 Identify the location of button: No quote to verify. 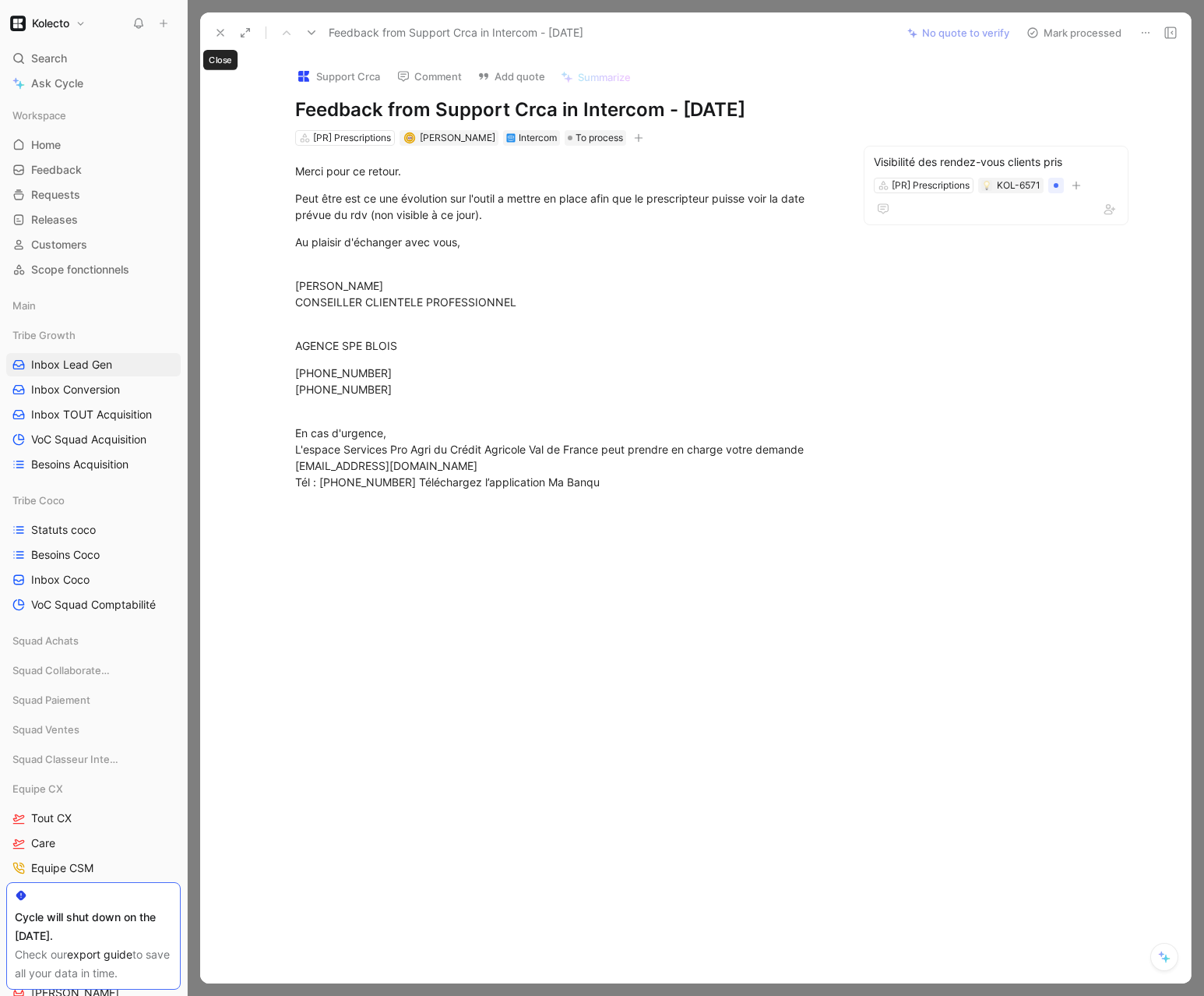
(959, 33).